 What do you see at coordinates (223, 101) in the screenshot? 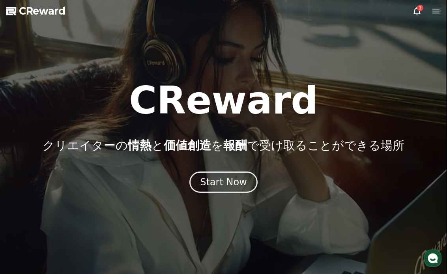
I see `h1: CReward` at bounding box center [223, 101].